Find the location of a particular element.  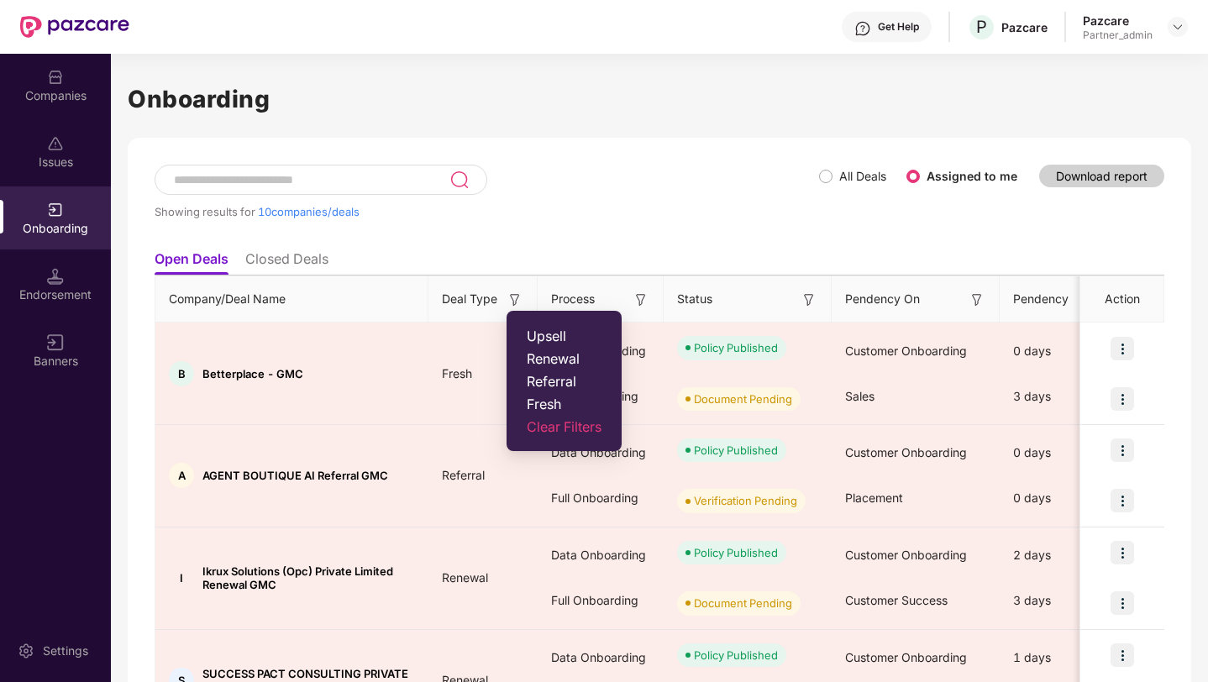

button: Download report is located at coordinates (1101, 176).